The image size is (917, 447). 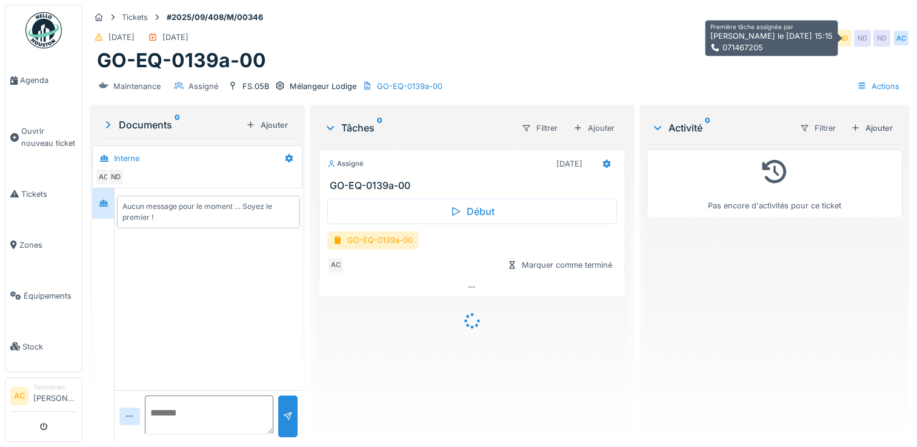 What do you see at coordinates (172, 125) in the screenshot?
I see `div: Documents` at bounding box center [172, 125].